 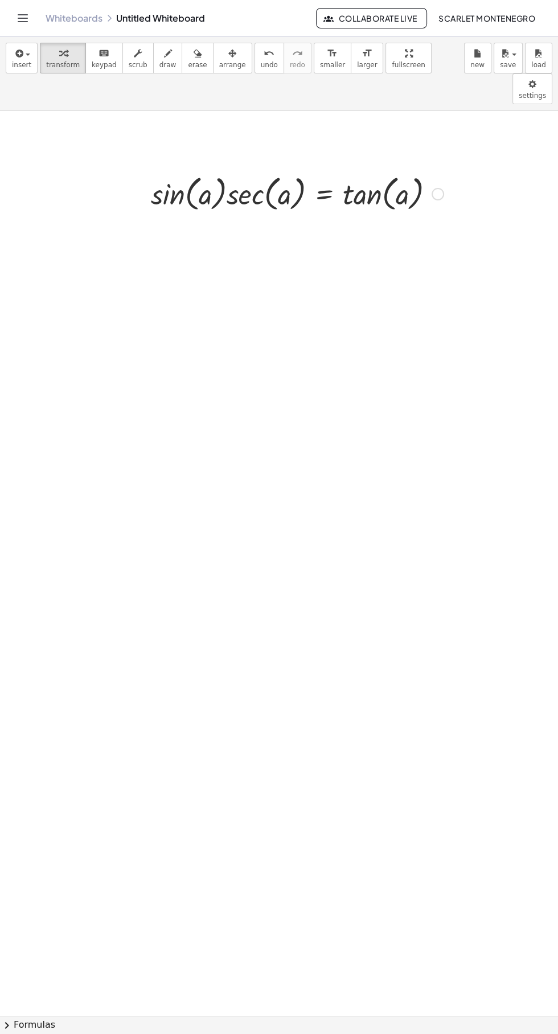 I want to click on span: settings, so click(x=532, y=96).